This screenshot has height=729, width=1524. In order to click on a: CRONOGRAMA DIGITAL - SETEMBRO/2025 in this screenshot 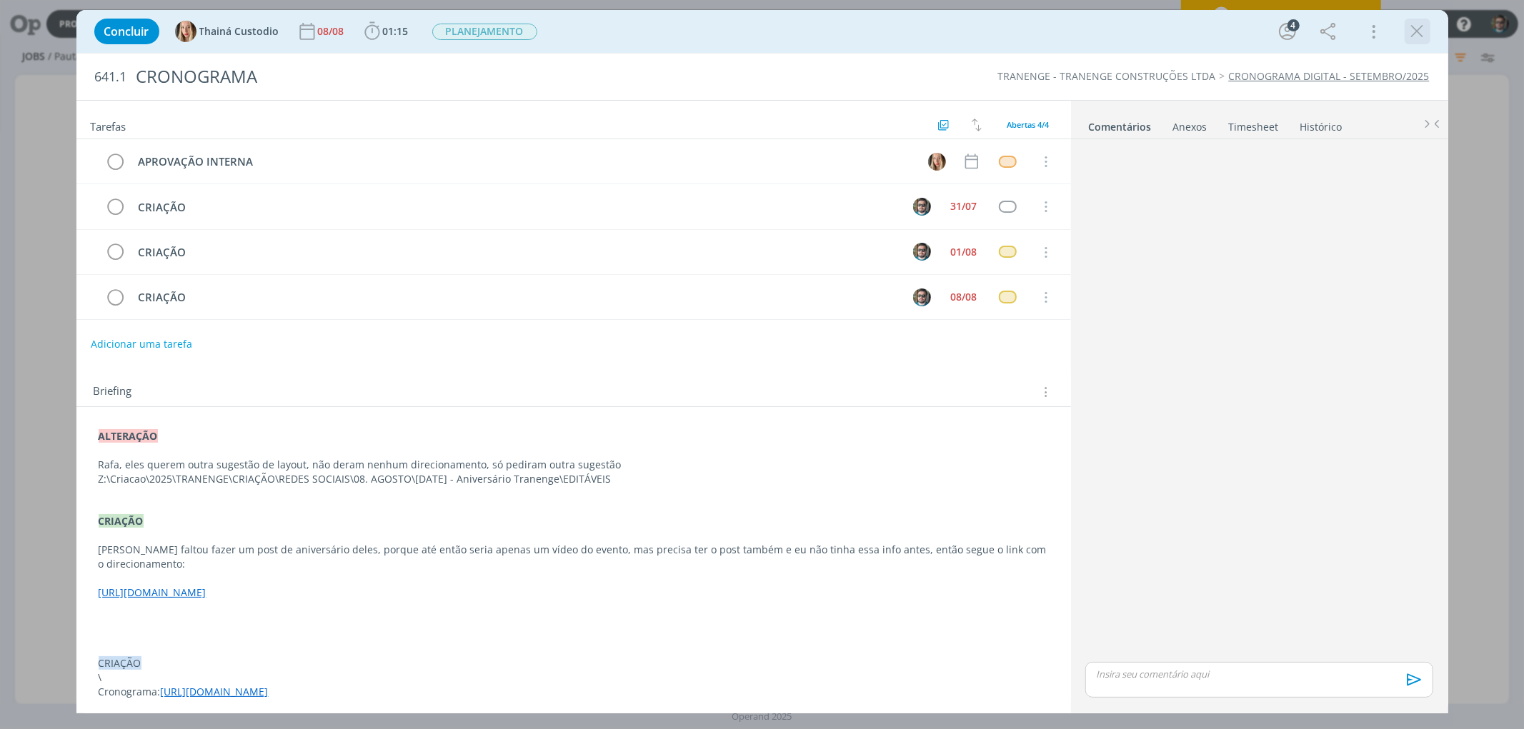, I will do `click(1329, 76)`.